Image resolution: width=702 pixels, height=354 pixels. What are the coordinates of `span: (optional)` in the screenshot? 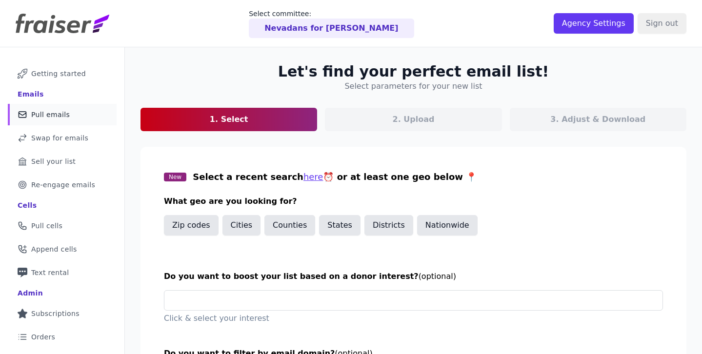 It's located at (437, 276).